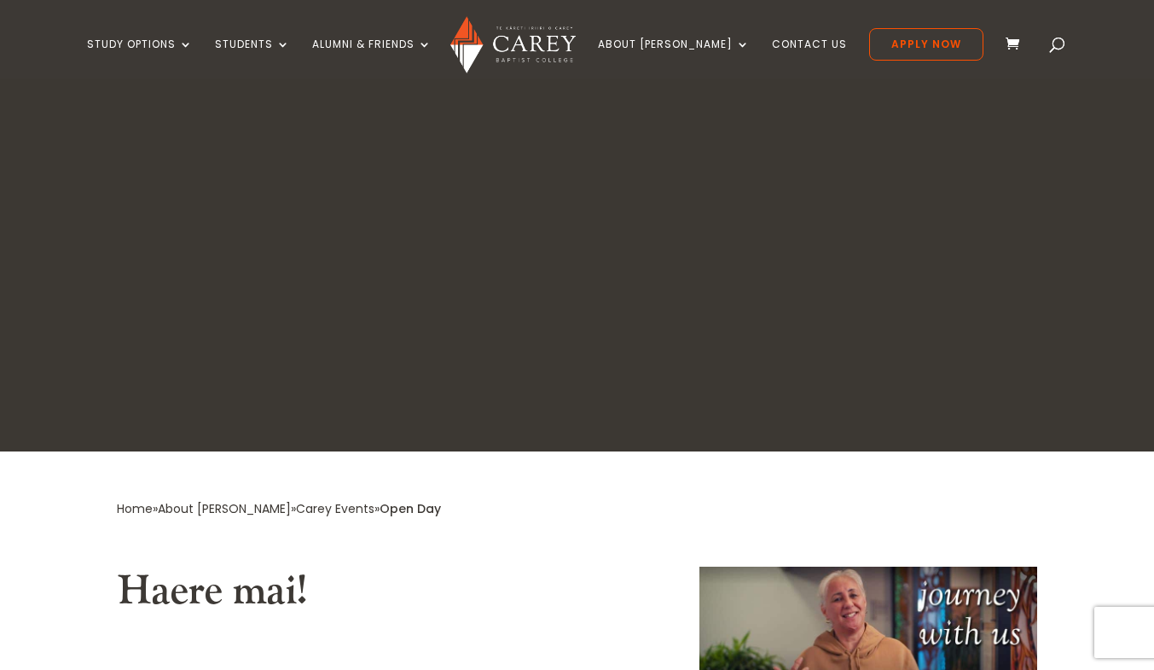  I want to click on a: Students, so click(253, 58).